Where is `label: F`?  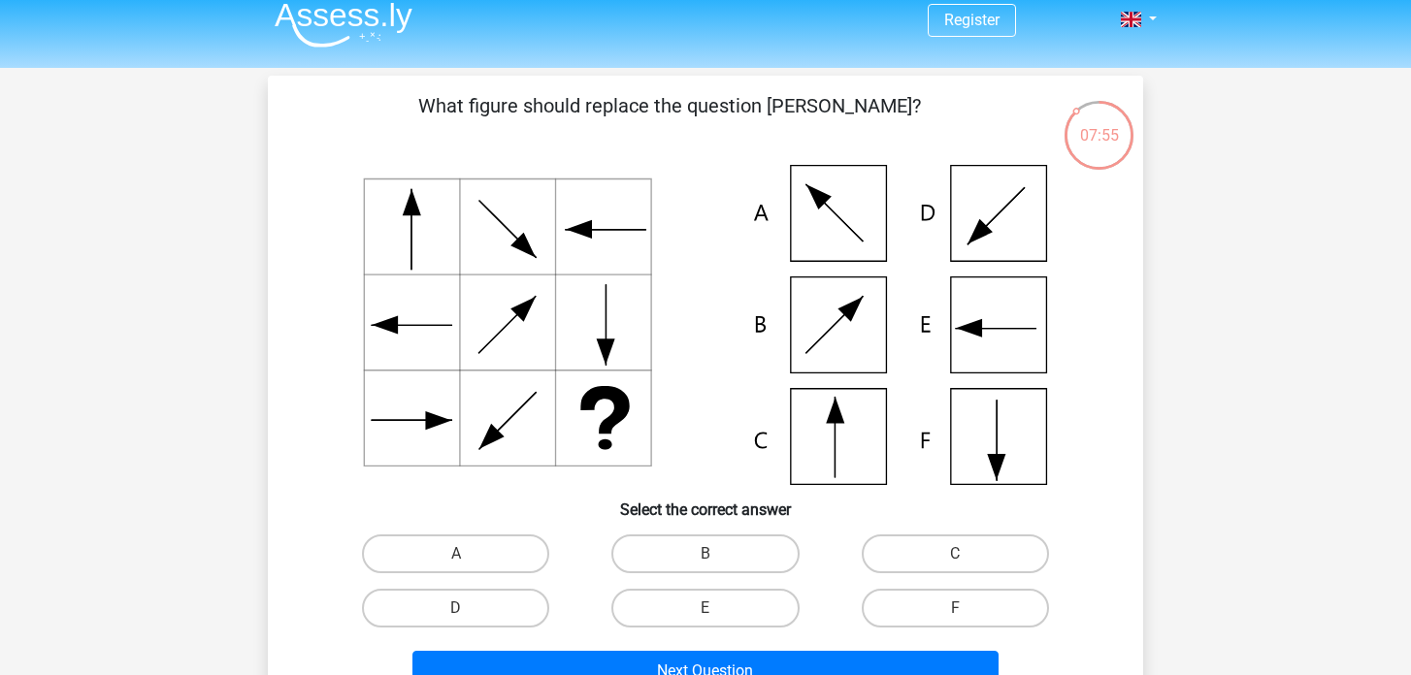
label: F is located at coordinates (955, 608).